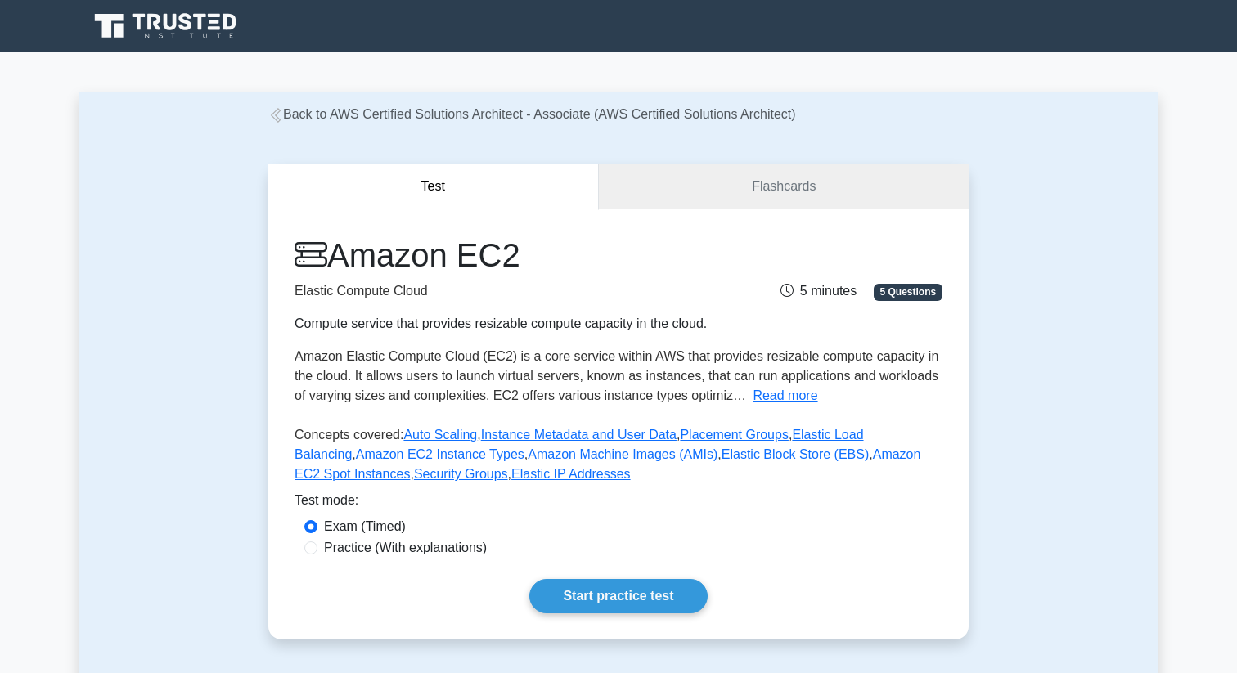 The height and width of the screenshot is (673, 1237). What do you see at coordinates (507, 324) in the screenshot?
I see `div: Compute service that provides resizable compute capacity in the cloud.` at bounding box center [507, 324].